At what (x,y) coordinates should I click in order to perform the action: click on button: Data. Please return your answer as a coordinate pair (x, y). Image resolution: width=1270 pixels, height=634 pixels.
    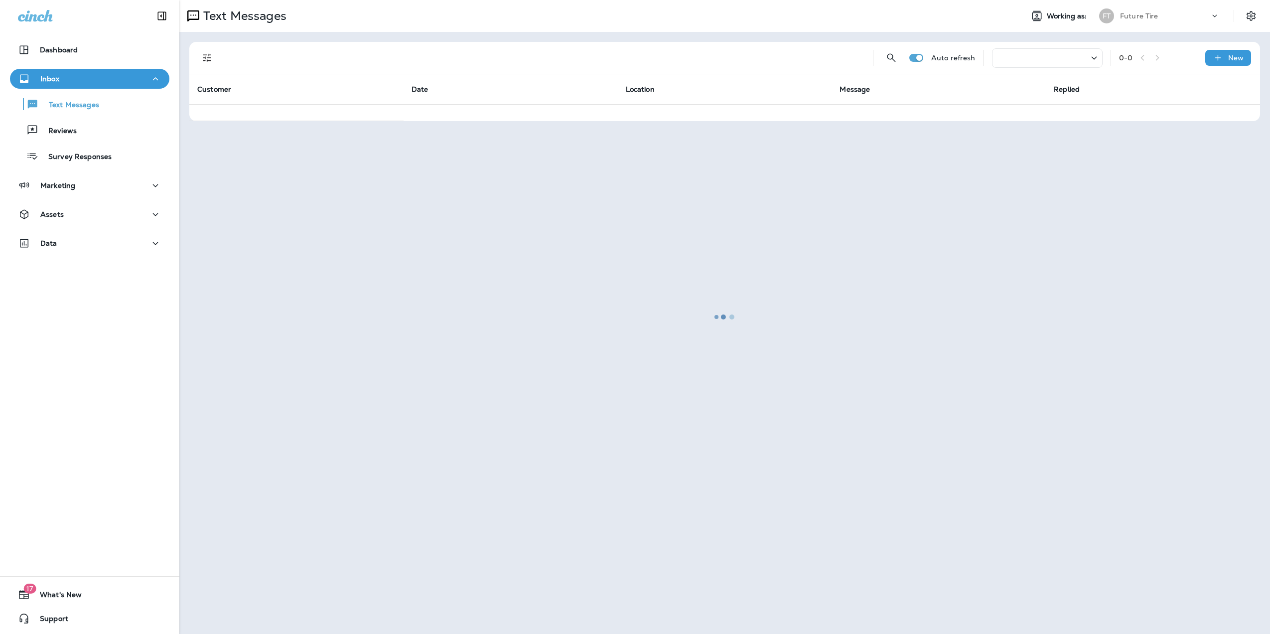
    Looking at the image, I should click on (90, 243).